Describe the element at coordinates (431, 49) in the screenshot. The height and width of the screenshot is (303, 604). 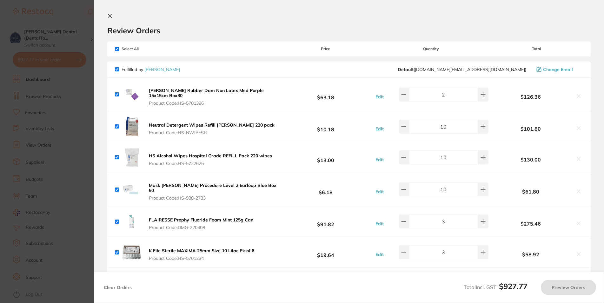
I see `span: Quantity` at that location.